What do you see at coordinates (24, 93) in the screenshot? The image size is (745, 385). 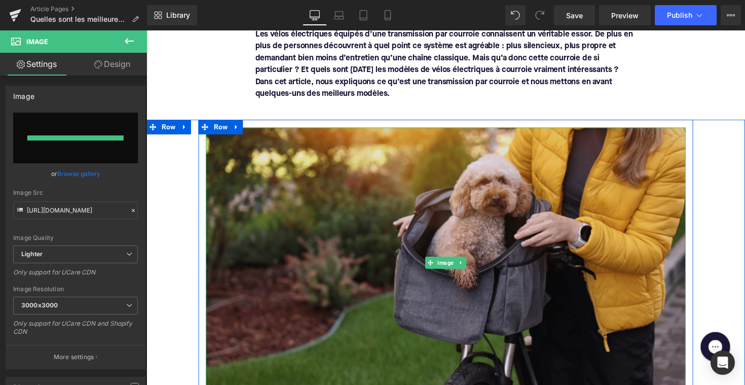 I see `div: Image` at bounding box center [24, 93].